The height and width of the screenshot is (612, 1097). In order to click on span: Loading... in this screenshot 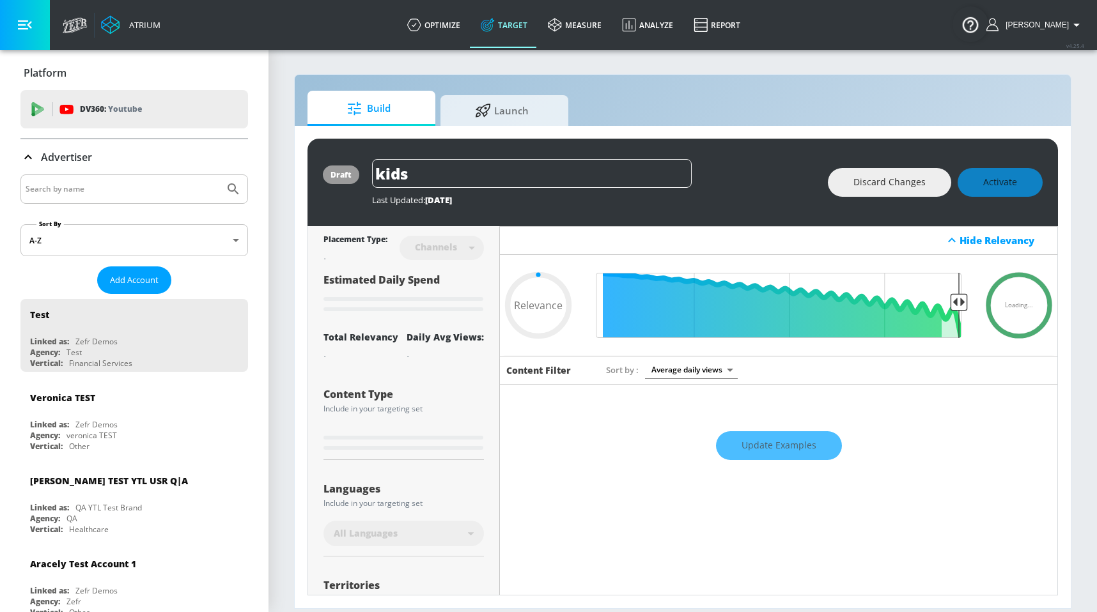, I will do `click(1019, 305)`.